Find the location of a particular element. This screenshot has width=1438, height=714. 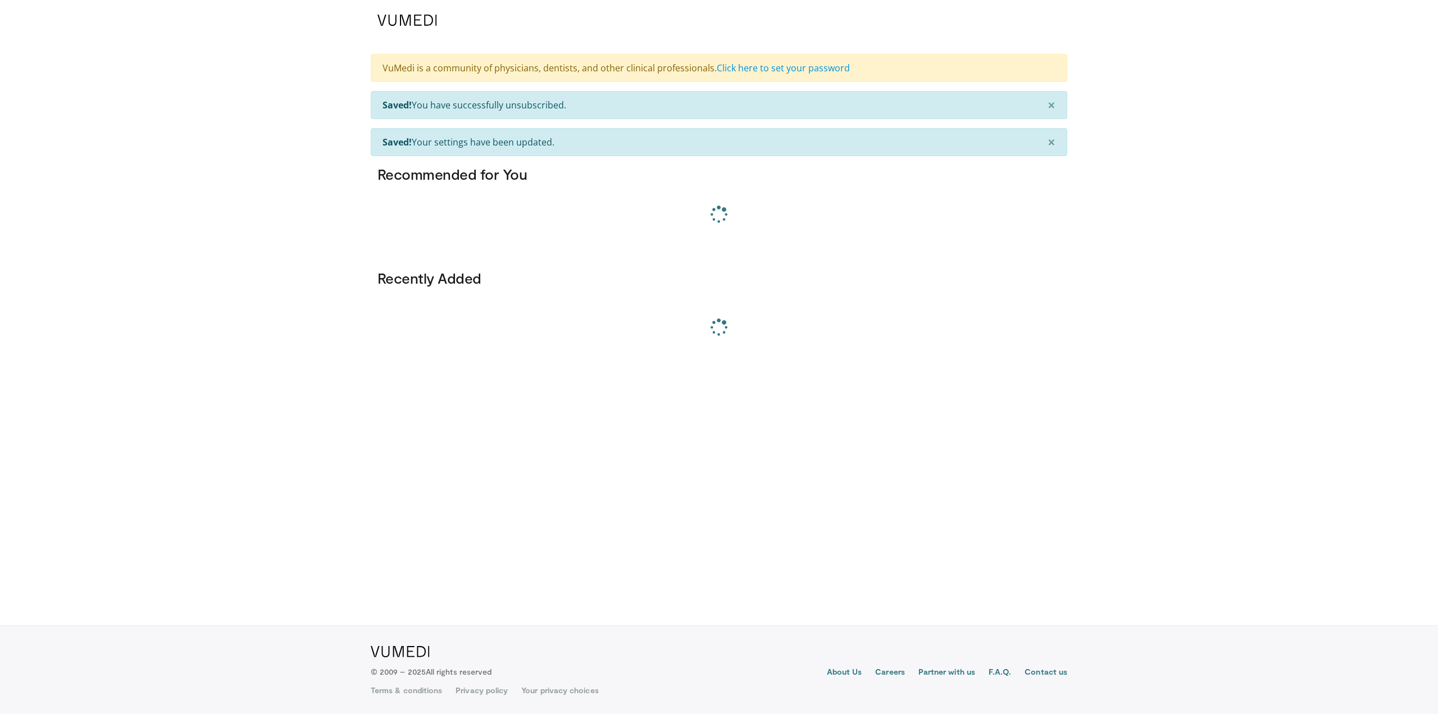

a: Partner with us is located at coordinates (947, 673).